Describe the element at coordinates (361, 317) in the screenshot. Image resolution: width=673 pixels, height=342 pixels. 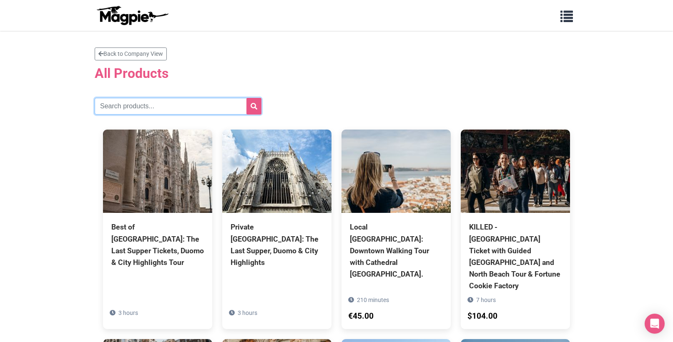
I see `div: €45.00` at that location.